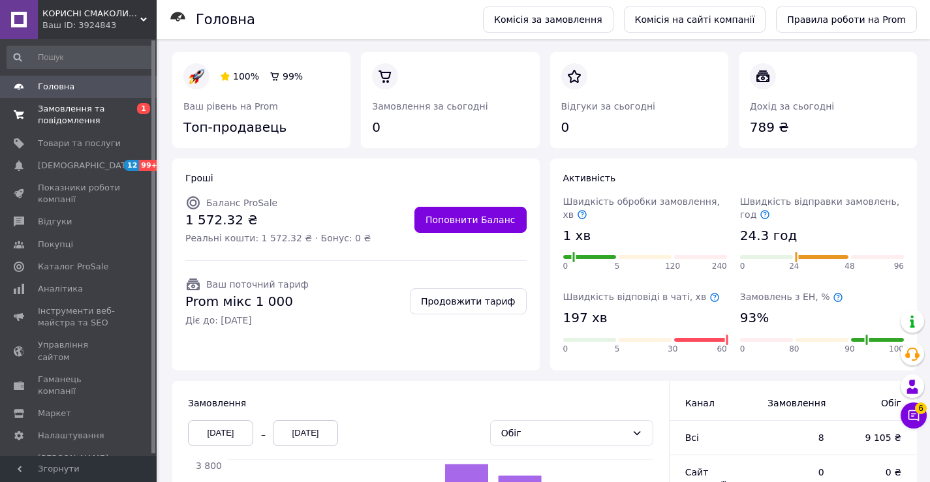 This screenshot has width=930, height=482. I want to click on a: Комісія за замовлення, so click(548, 20).